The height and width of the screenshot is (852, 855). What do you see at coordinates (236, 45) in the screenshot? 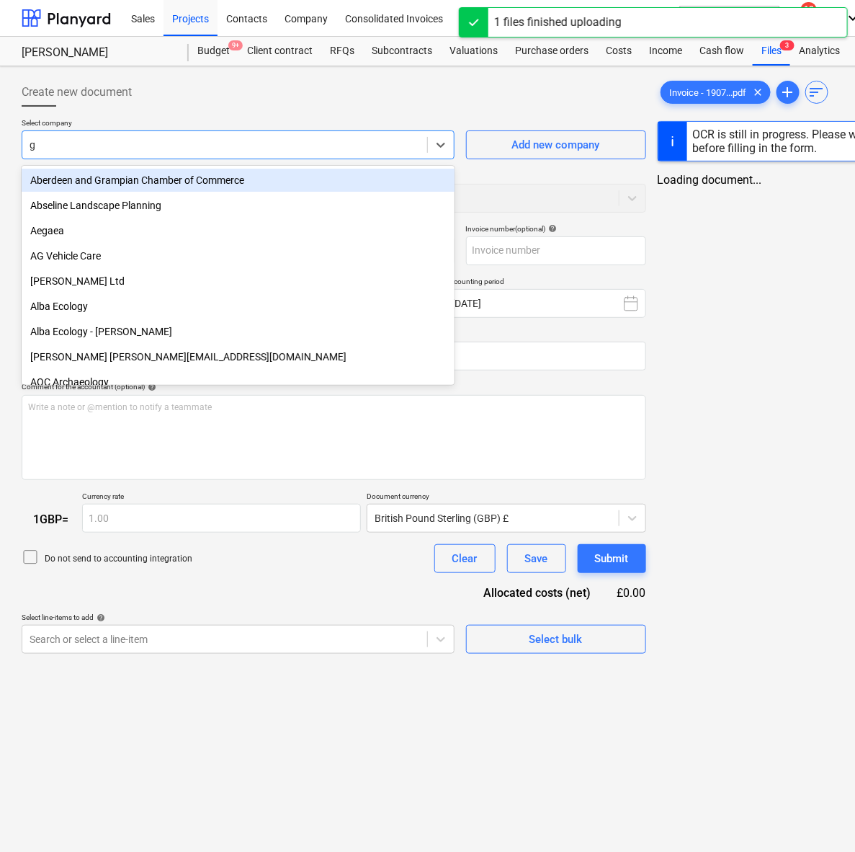
I see `span: 9+` at bounding box center [236, 45].